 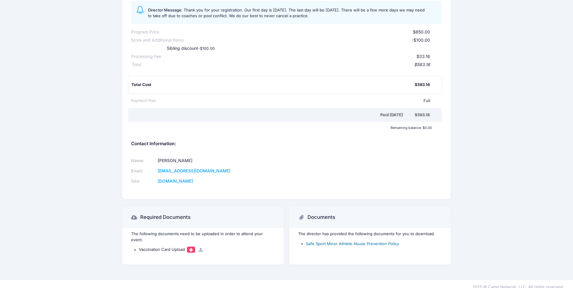 What do you see at coordinates (293, 101) in the screenshot?
I see `div: Full` at bounding box center [293, 101].